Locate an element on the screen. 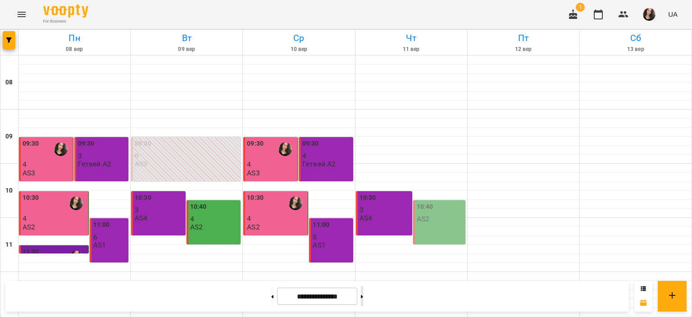 Image resolution: width=692 pixels, height=317 pixels. span: UA is located at coordinates (673, 14).